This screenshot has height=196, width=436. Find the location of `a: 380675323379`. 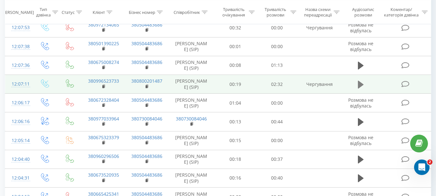

a: 380675323379 is located at coordinates (104, 137).